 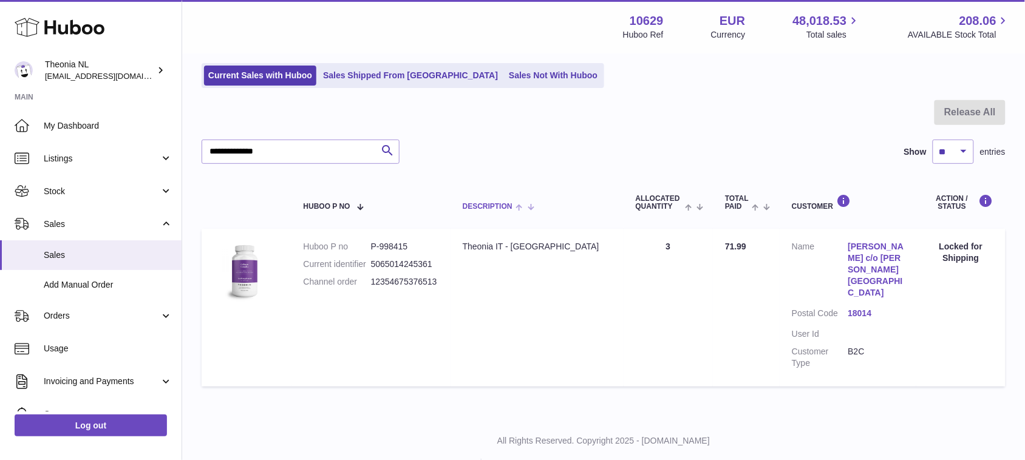 I want to click on dt: Name, so click(x=820, y=271).